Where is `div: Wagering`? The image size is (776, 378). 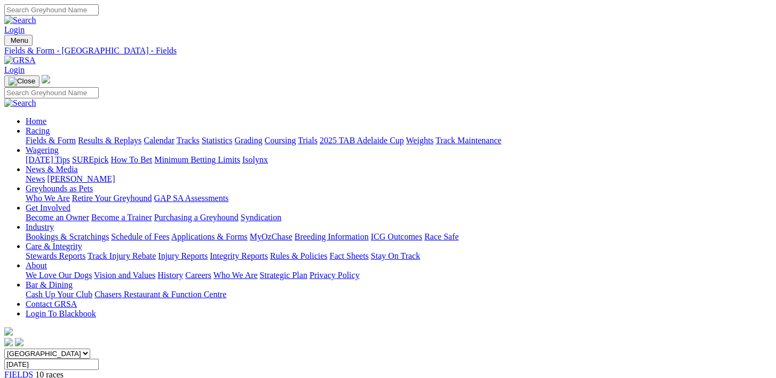
div: Wagering is located at coordinates (399, 160).